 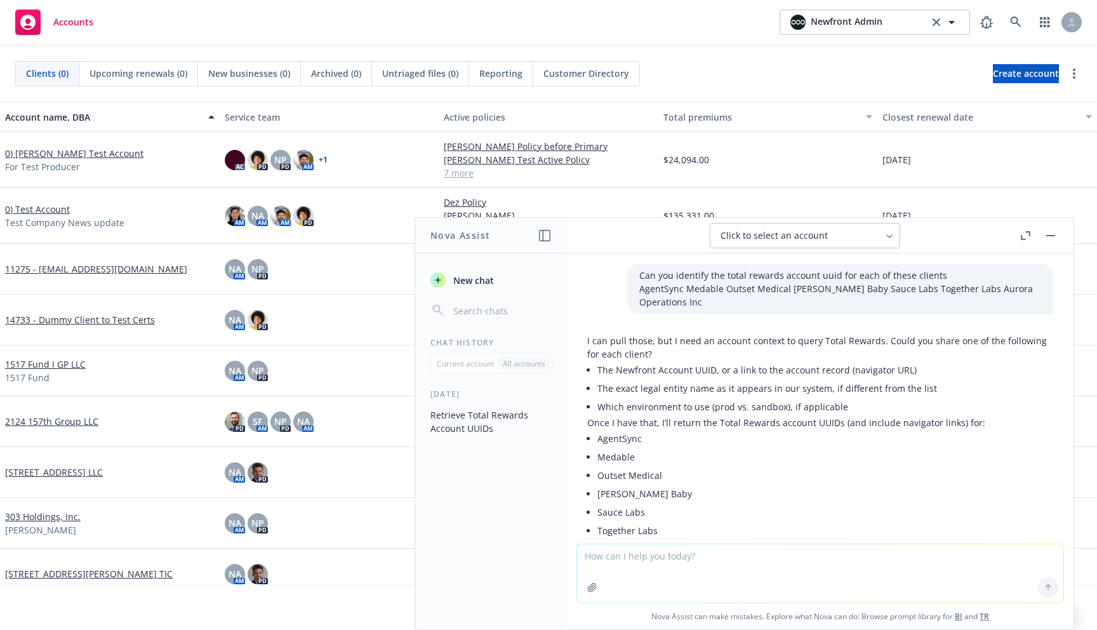 What do you see at coordinates (460, 235) in the screenshot?
I see `h1: Nova Assist` at bounding box center [460, 235].